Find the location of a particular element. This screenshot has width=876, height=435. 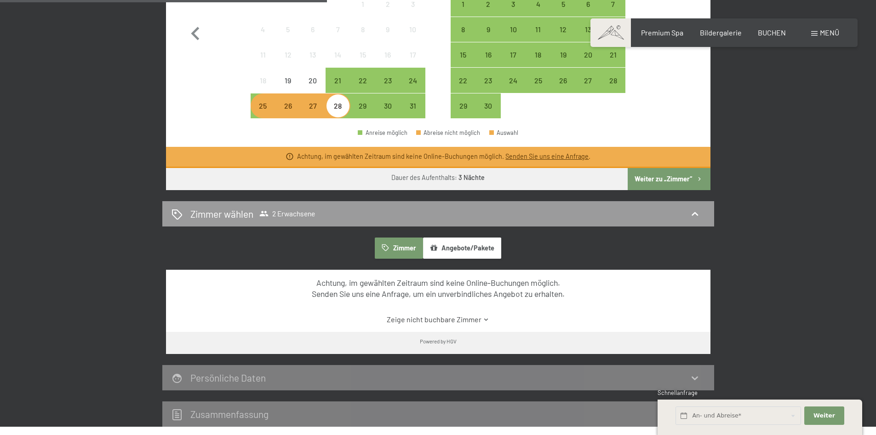

div: Tue Aug 05 2025 is located at coordinates (288, 29).